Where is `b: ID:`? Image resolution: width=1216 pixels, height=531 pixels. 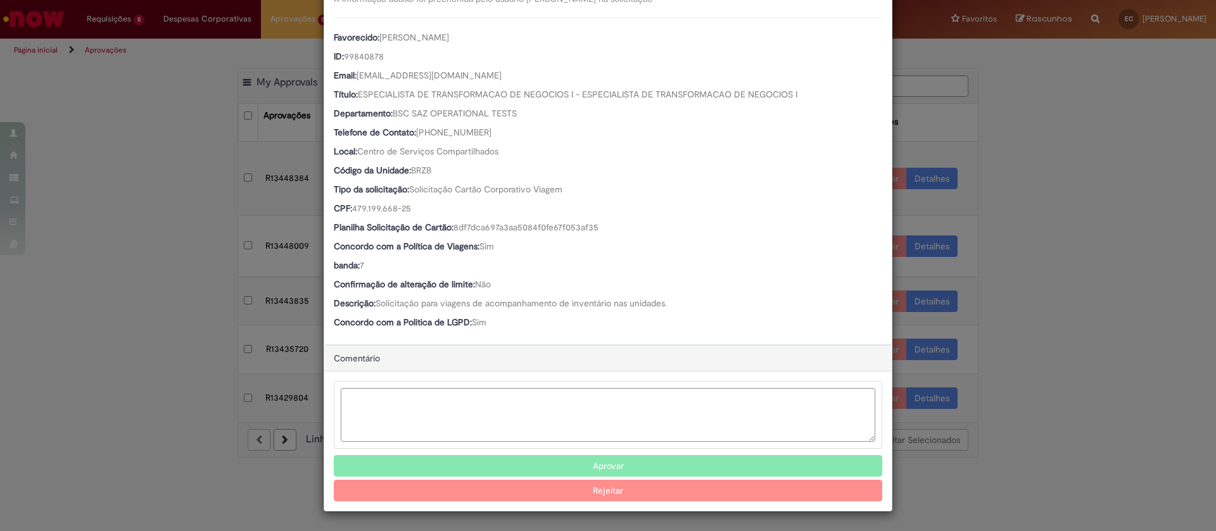 b: ID: is located at coordinates (339, 56).